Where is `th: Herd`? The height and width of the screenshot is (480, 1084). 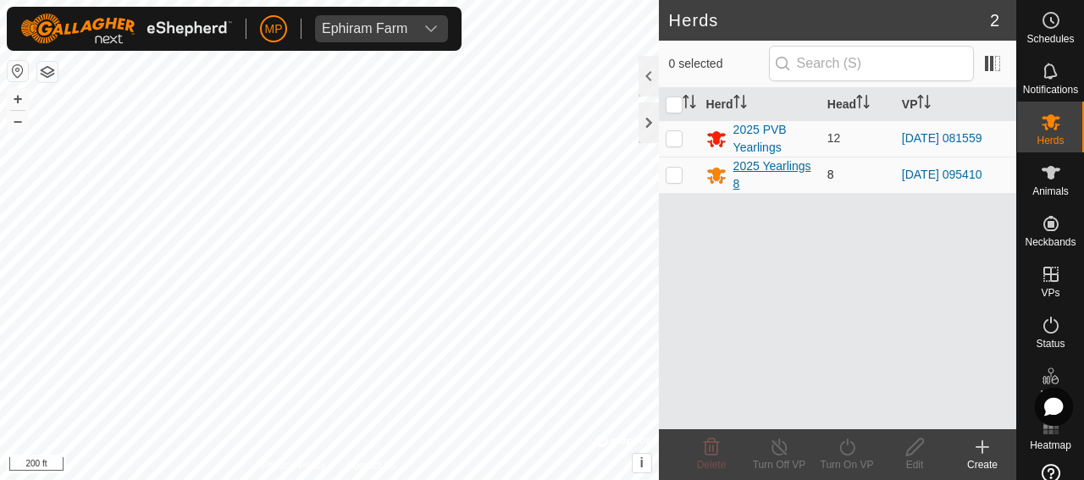 th: Herd is located at coordinates (759, 104).